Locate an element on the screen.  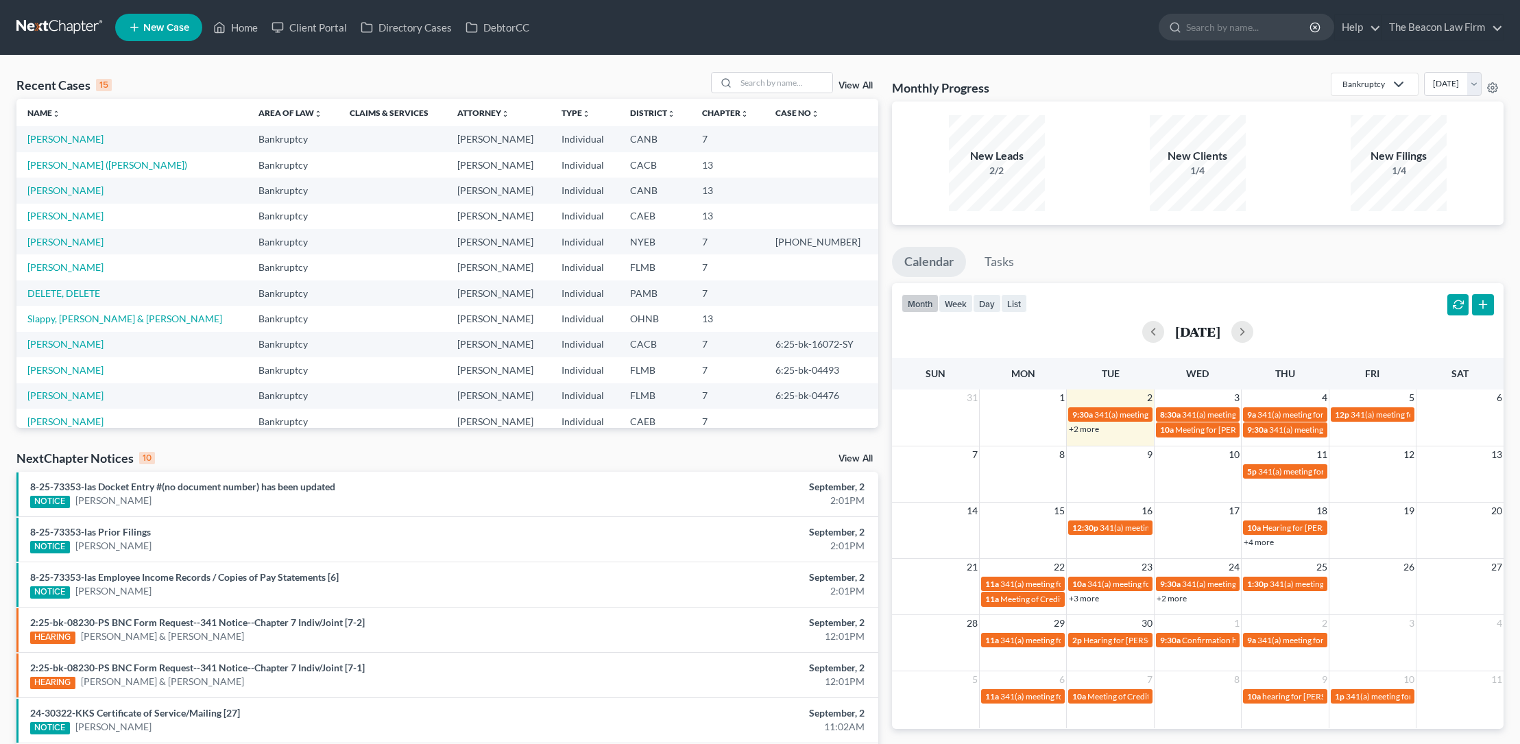
span: 11a is located at coordinates (992, 584).